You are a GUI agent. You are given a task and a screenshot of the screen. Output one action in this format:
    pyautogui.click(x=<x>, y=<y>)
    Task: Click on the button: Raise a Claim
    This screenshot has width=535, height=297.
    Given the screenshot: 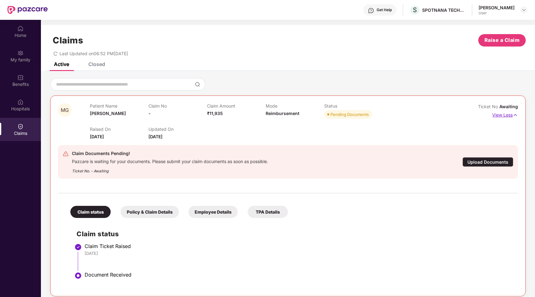 What is the action you would take?
    pyautogui.click(x=502, y=40)
    